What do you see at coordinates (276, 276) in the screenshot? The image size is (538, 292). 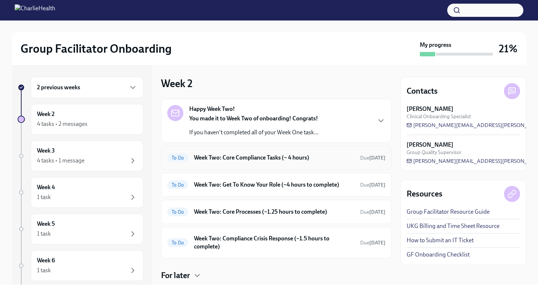 I see `div: For later` at bounding box center [276, 276].